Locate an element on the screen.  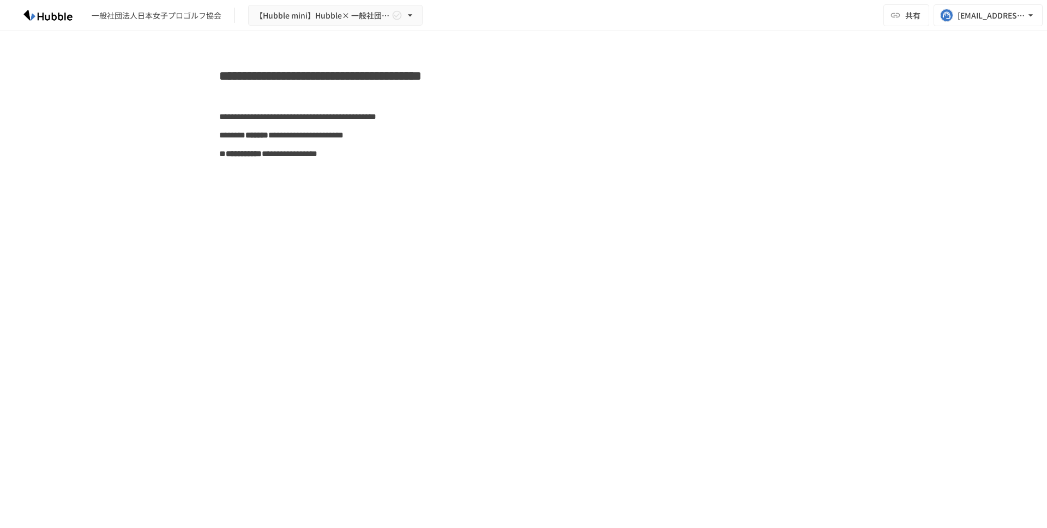
img: HzDRNkGCf7KYO4GfwKnzITak6oVsp5RHeZBEM1dQFiQ is located at coordinates (48, 15).